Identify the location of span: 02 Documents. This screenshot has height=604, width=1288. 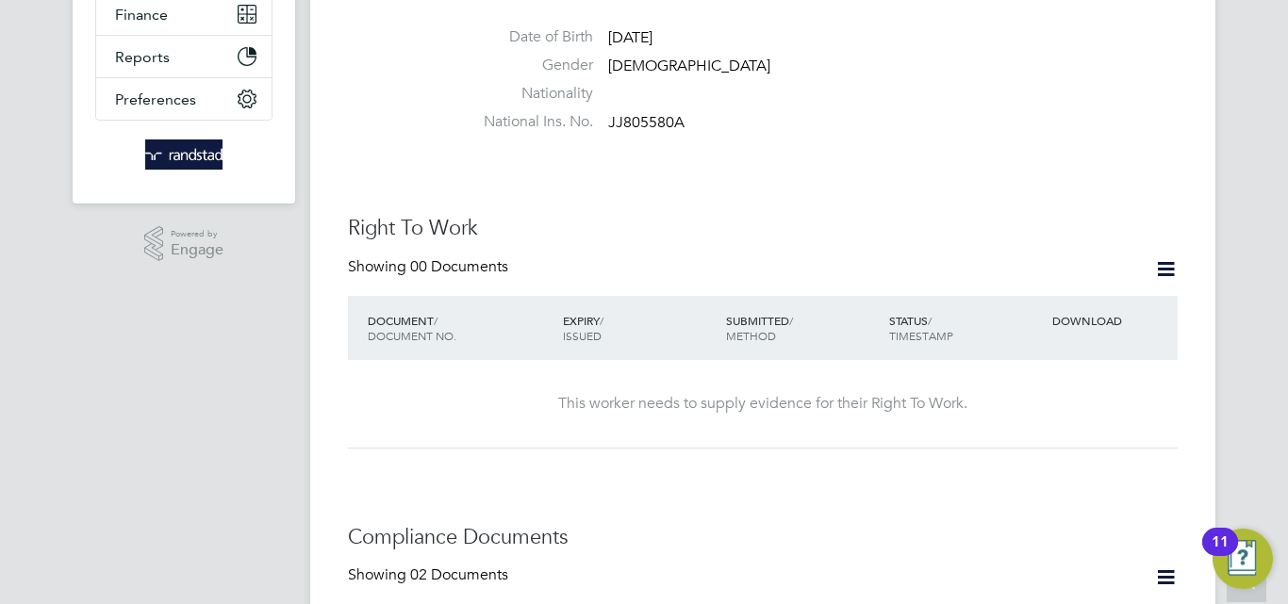
(459, 575).